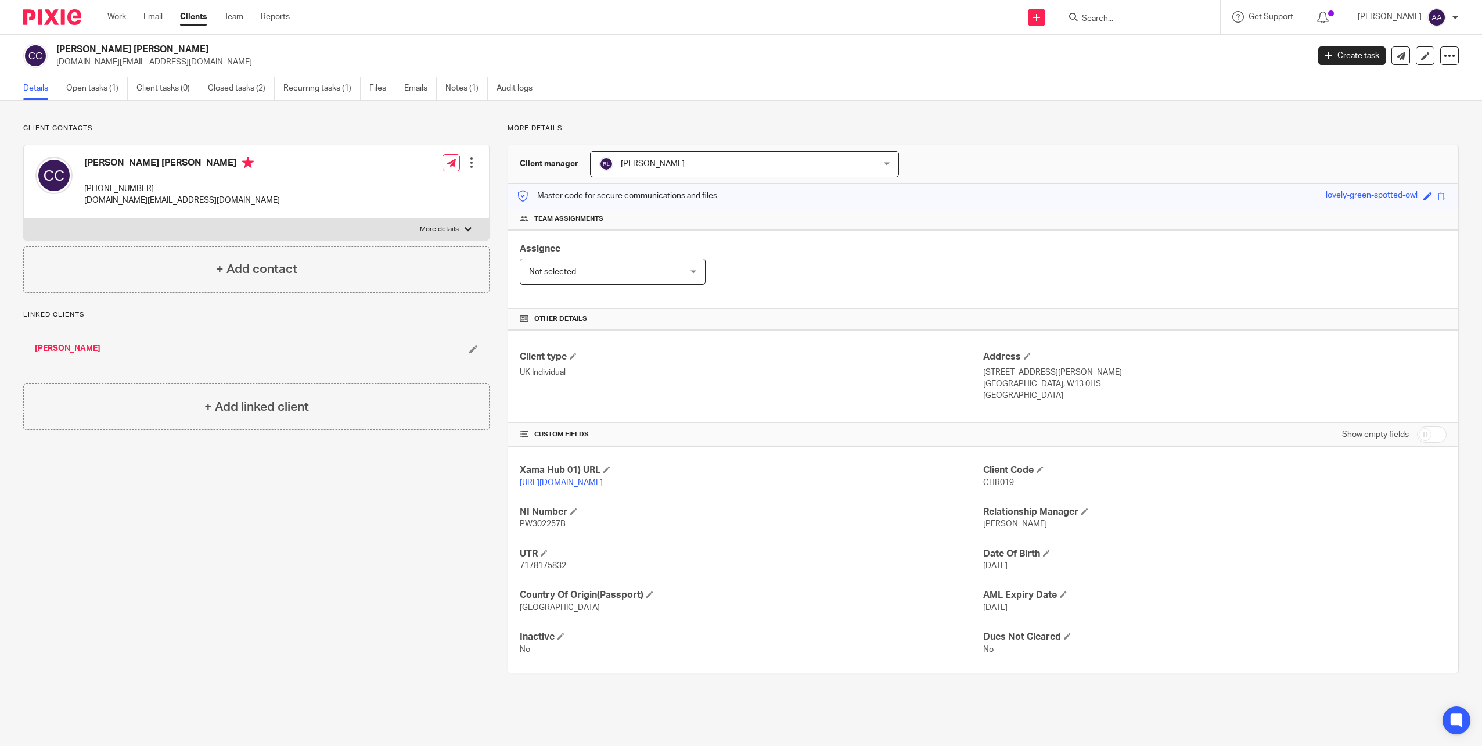 This screenshot has width=1482, height=746. What do you see at coordinates (1375, 434) in the screenshot?
I see `label: Show empty fields` at bounding box center [1375, 434].